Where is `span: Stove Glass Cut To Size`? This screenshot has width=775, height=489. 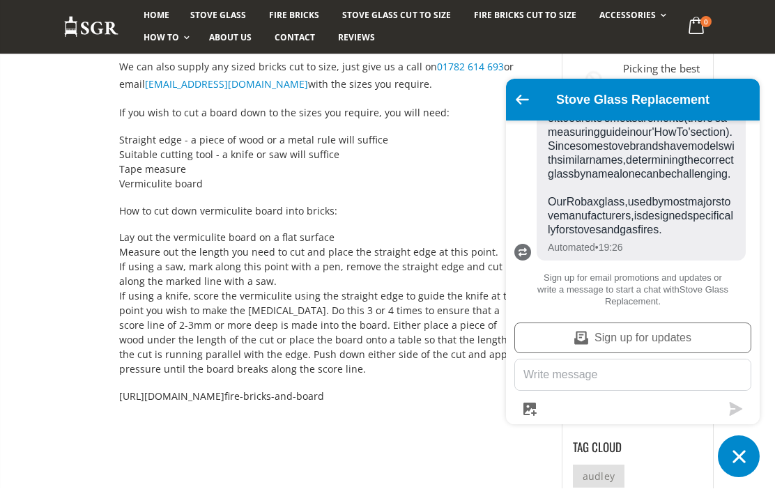
span: Stove Glass Cut To Size is located at coordinates (396, 15).